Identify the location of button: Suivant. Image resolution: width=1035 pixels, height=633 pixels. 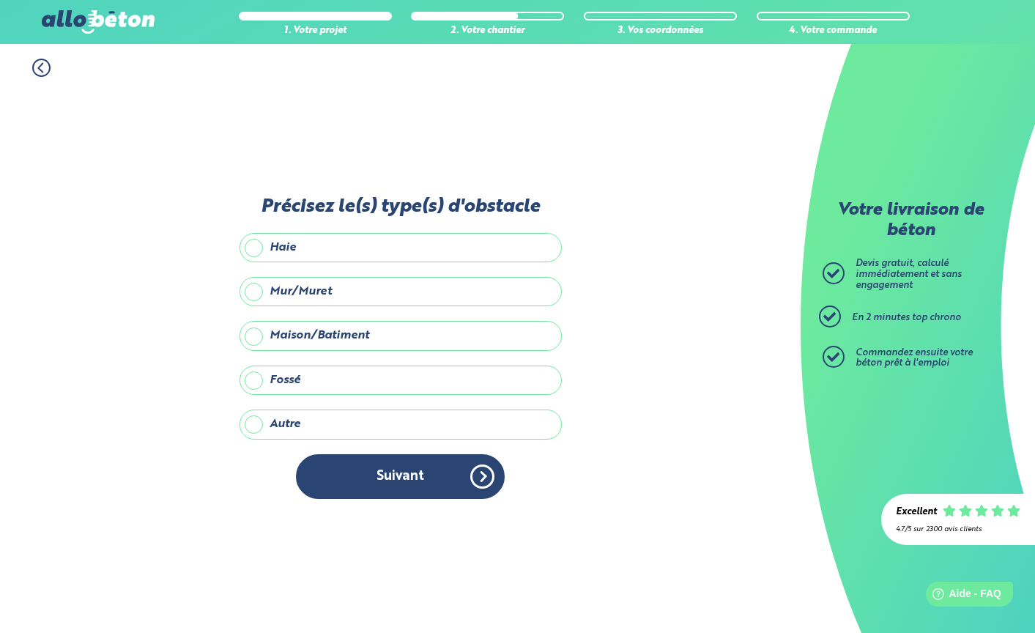
(400, 476).